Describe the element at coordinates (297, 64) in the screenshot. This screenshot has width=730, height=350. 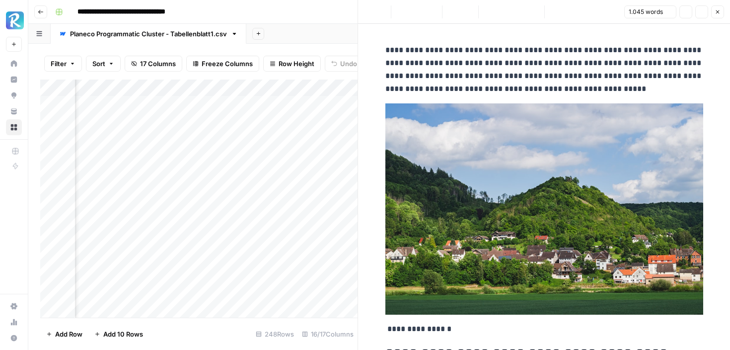
I see `span: Row Height` at that location.